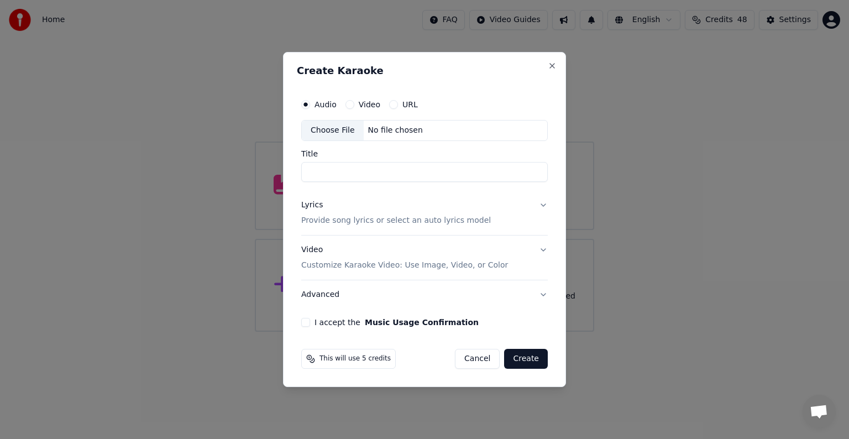 The width and height of the screenshot is (849, 439). Describe the element at coordinates (424, 258) in the screenshot. I see `button: VideoCustomize Karaoke Video: Use Image, Video, or Color` at that location.